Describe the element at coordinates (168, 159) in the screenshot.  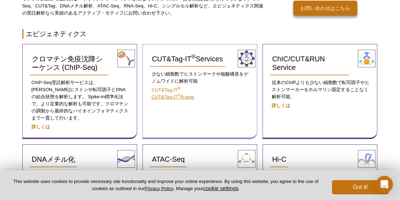
I see `span: ATAC-Seq` at that location.